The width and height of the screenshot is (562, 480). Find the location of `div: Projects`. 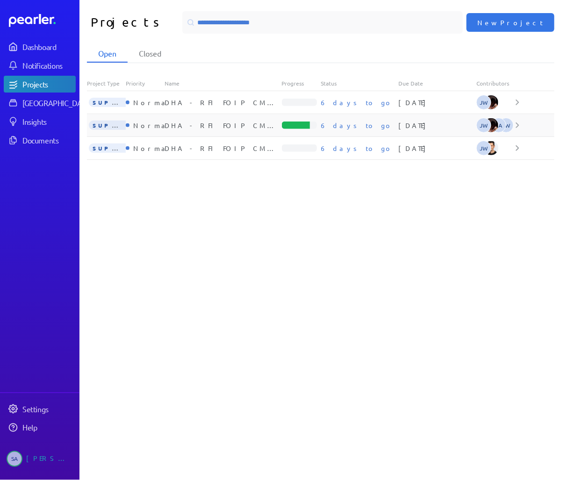

div: Projects is located at coordinates (49, 84).